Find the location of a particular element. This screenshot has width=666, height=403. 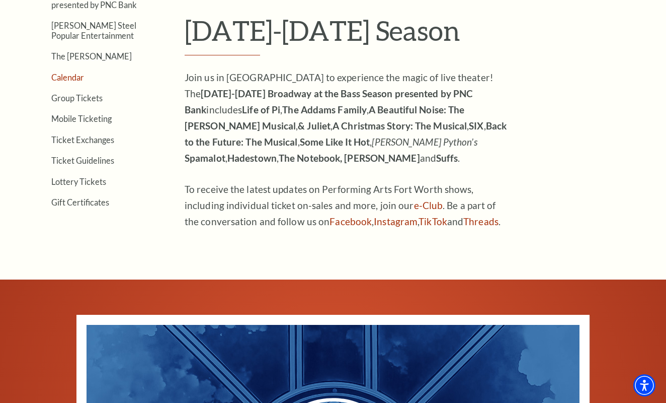

strong: & Juliet is located at coordinates (314, 125).